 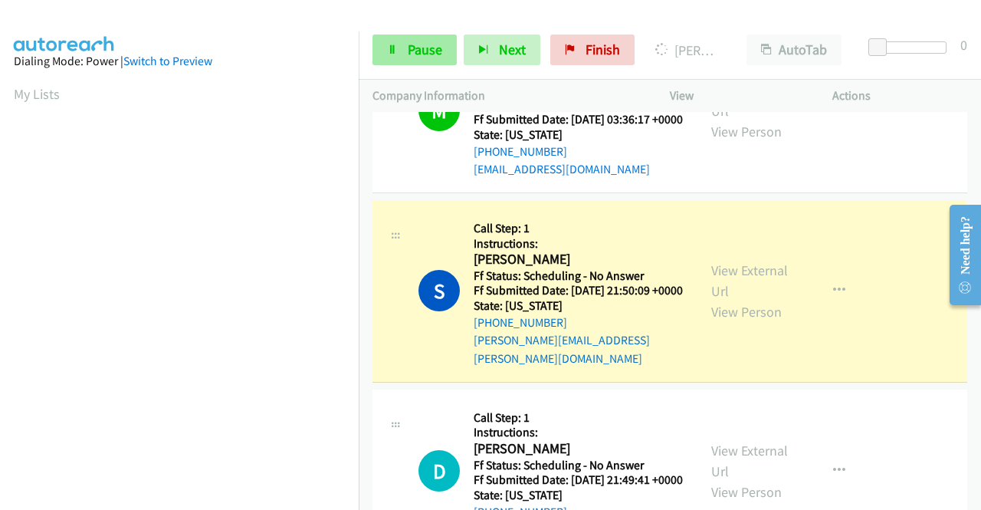 What do you see at coordinates (512, 49) in the screenshot?
I see `span: Next` at bounding box center [512, 49].